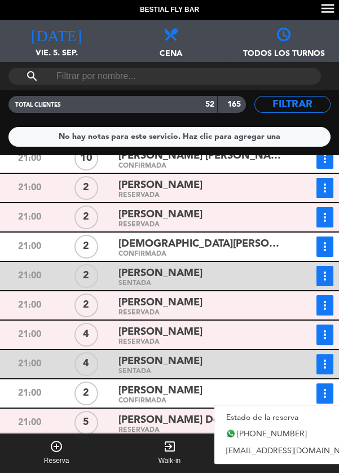 This screenshot has width=339, height=473. What do you see at coordinates (170, 461) in the screenshot?
I see `span: Walk-in` at bounding box center [170, 461].